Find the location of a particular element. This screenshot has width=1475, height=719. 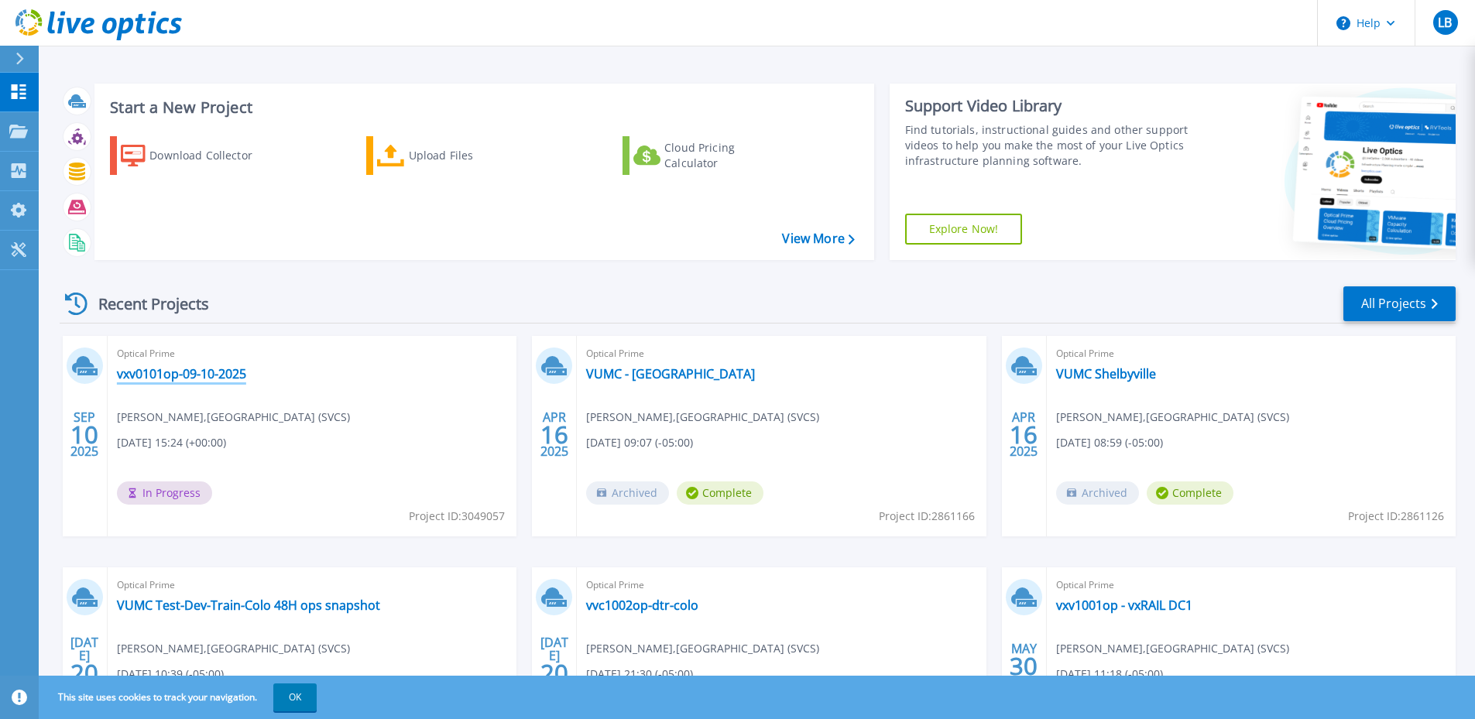

a: Upload Files is located at coordinates (452, 156).